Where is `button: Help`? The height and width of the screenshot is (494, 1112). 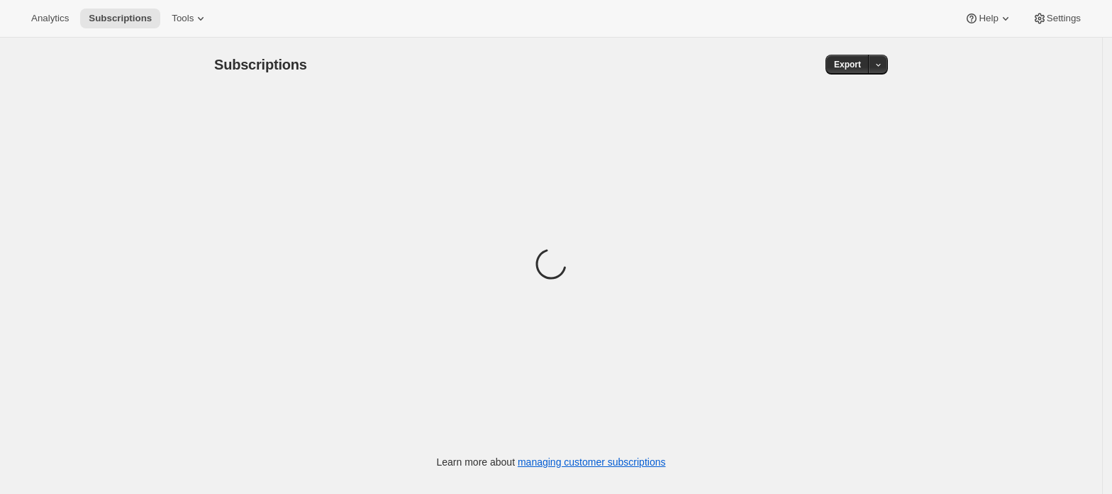 button: Help is located at coordinates (988, 18).